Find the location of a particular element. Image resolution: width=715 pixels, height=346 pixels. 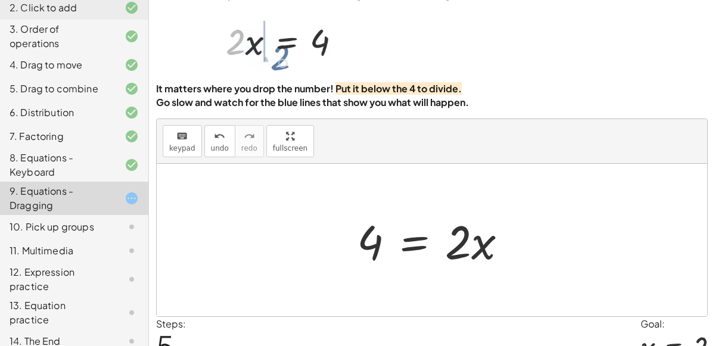

strong: Go slow and watch for the blue lines that show you what will happen. is located at coordinates (312, 102).